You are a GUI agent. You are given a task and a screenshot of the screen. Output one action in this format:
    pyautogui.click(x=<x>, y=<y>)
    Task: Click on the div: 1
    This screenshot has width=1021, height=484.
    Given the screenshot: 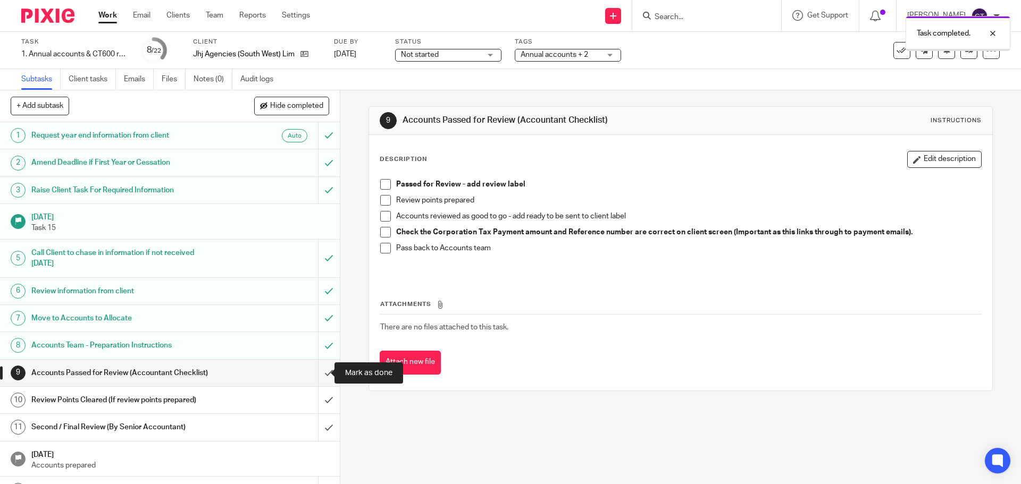 What is the action you would take?
    pyautogui.click(x=18, y=136)
    